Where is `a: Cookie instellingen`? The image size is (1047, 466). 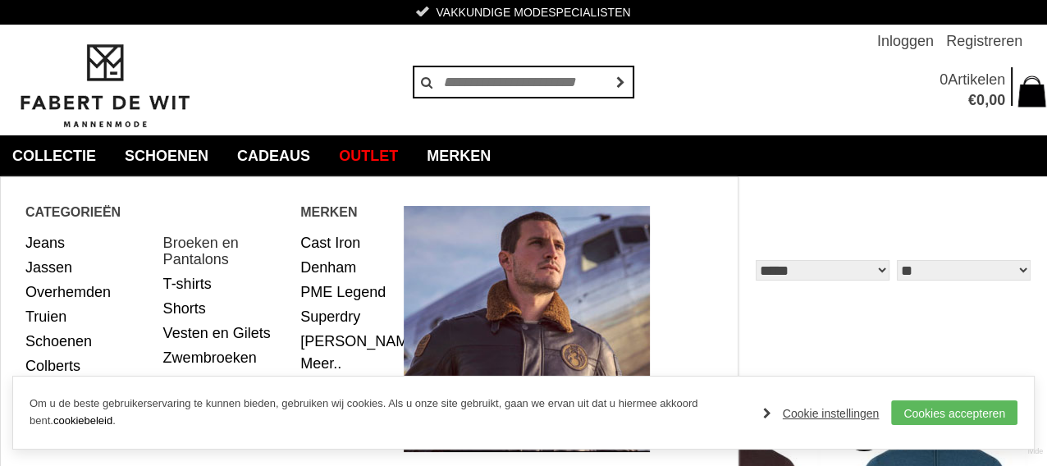 a: Cookie instellingen is located at coordinates (821, 414).